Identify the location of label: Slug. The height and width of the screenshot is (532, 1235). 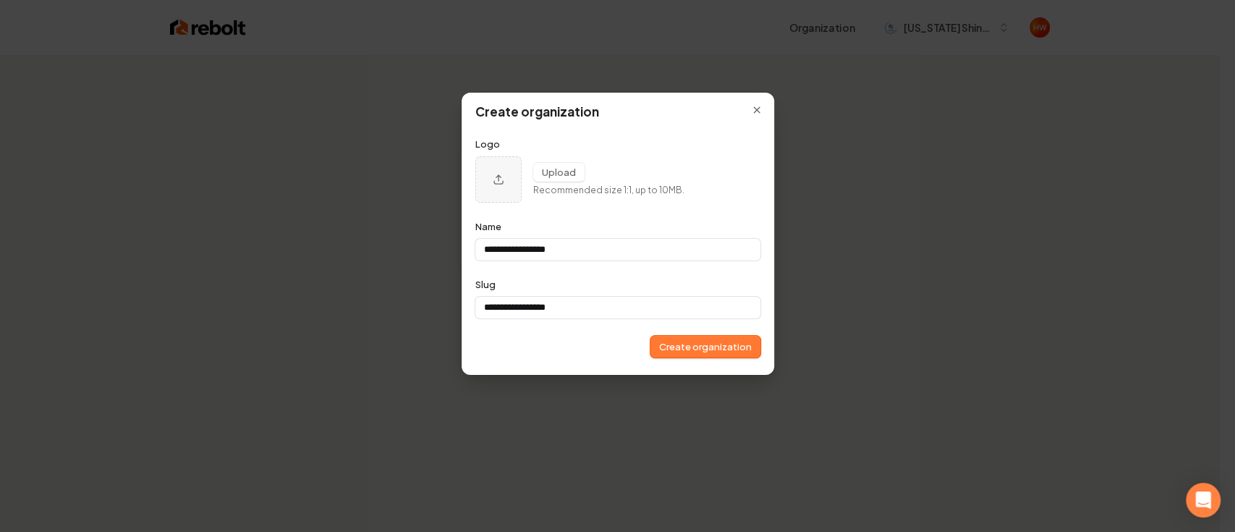
(486, 284).